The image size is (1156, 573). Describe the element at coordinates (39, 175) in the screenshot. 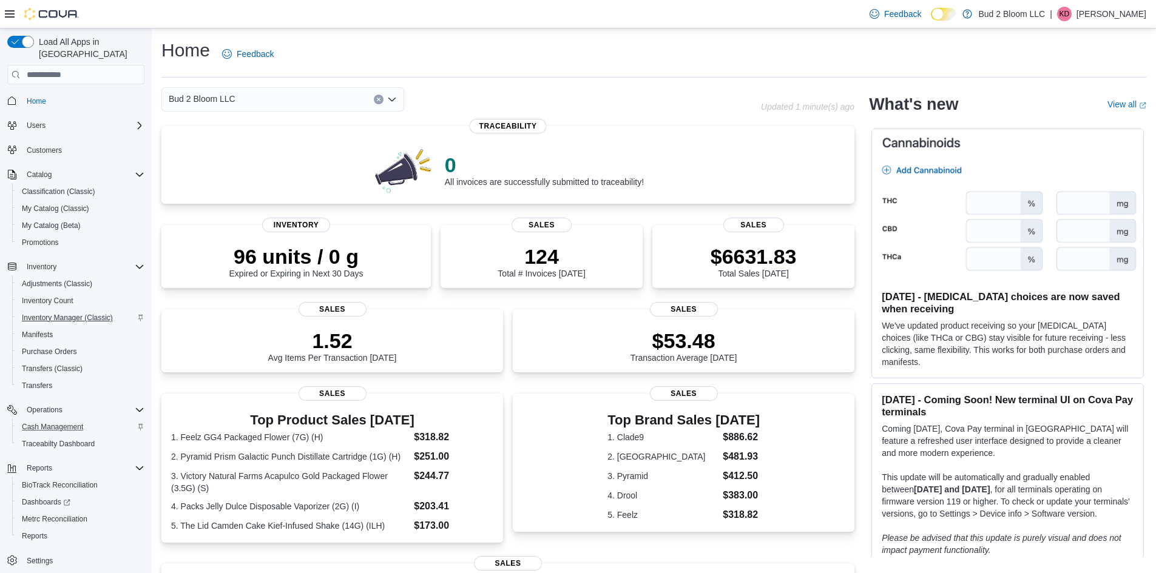

I see `span: Catalog` at that location.